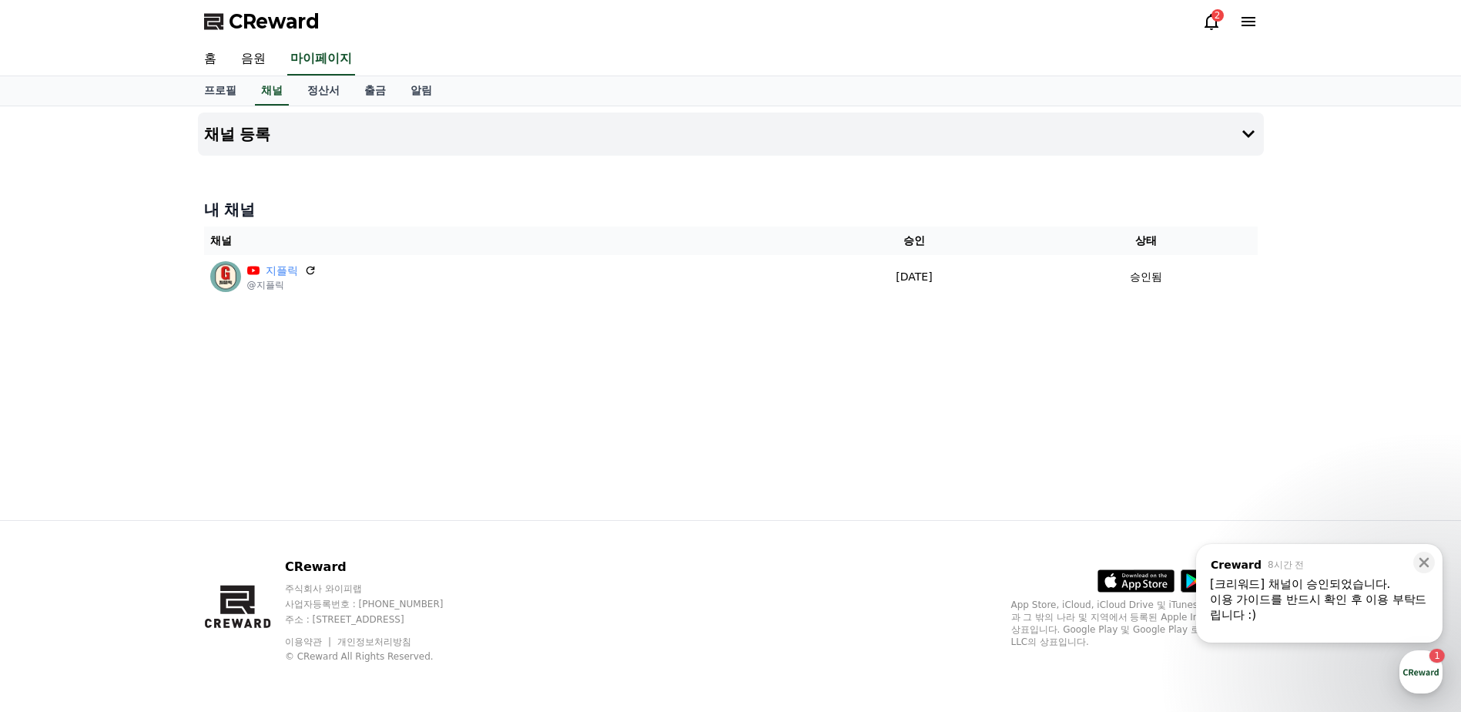 The image size is (1461, 712). What do you see at coordinates (914, 240) in the screenshot?
I see `th: 승인` at bounding box center [914, 240].